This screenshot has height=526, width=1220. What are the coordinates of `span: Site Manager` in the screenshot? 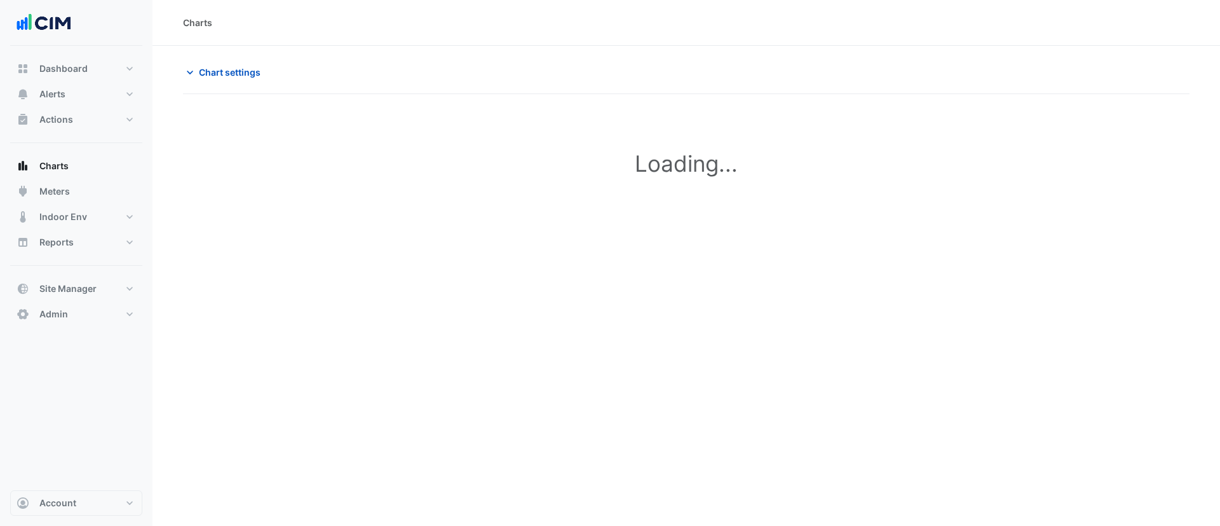 It's located at (68, 289).